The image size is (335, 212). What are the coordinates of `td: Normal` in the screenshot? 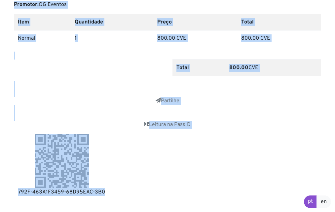 It's located at (42, 38).